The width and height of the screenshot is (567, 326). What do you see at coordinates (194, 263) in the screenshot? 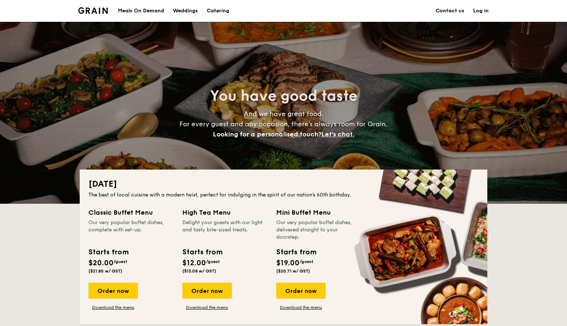
I see `span: $12.00` at bounding box center [194, 263].